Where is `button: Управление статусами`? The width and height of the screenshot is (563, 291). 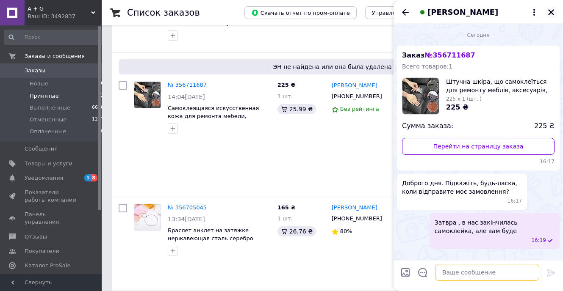 button: Управление статусами is located at coordinates (405, 13).